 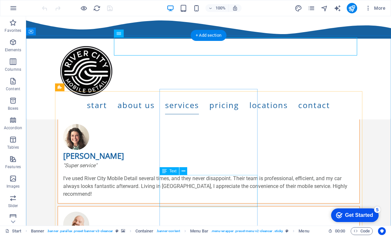 I want to click on p: Images, so click(x=13, y=187).